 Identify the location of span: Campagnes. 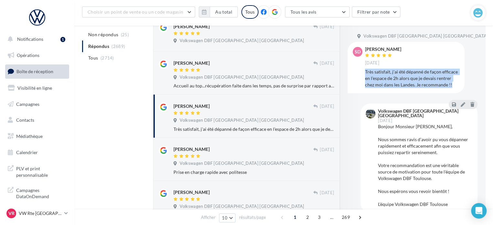
(28, 103).